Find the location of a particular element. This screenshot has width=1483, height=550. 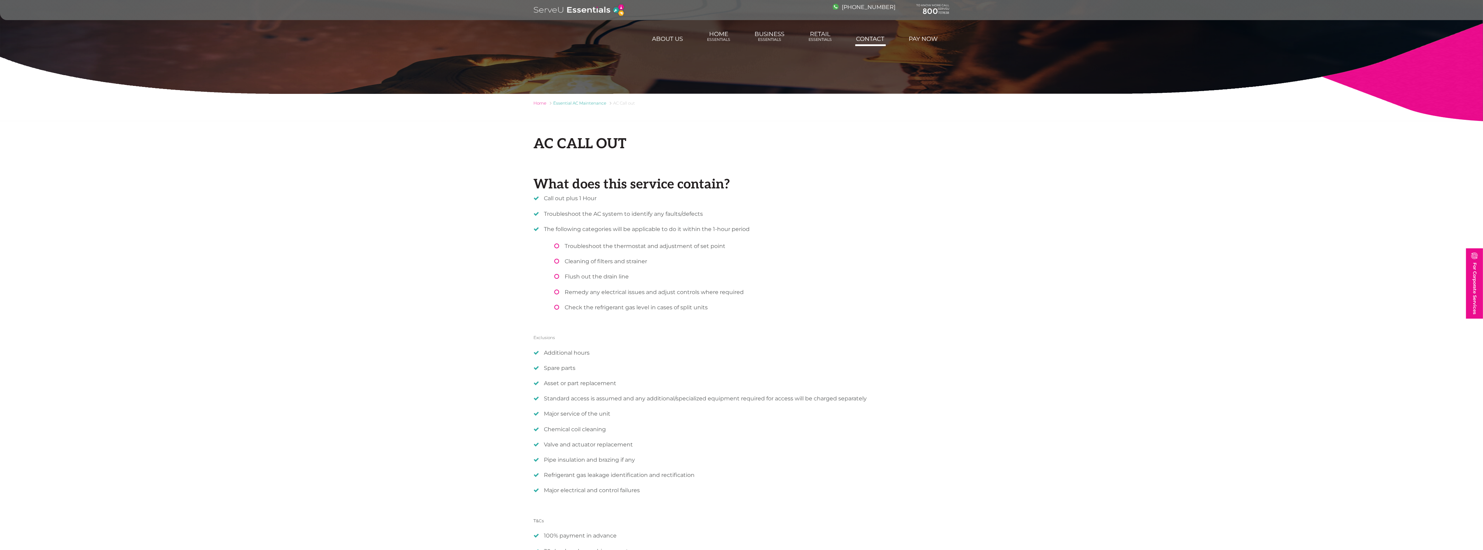

a: HomeEssentials is located at coordinates (719, 36).